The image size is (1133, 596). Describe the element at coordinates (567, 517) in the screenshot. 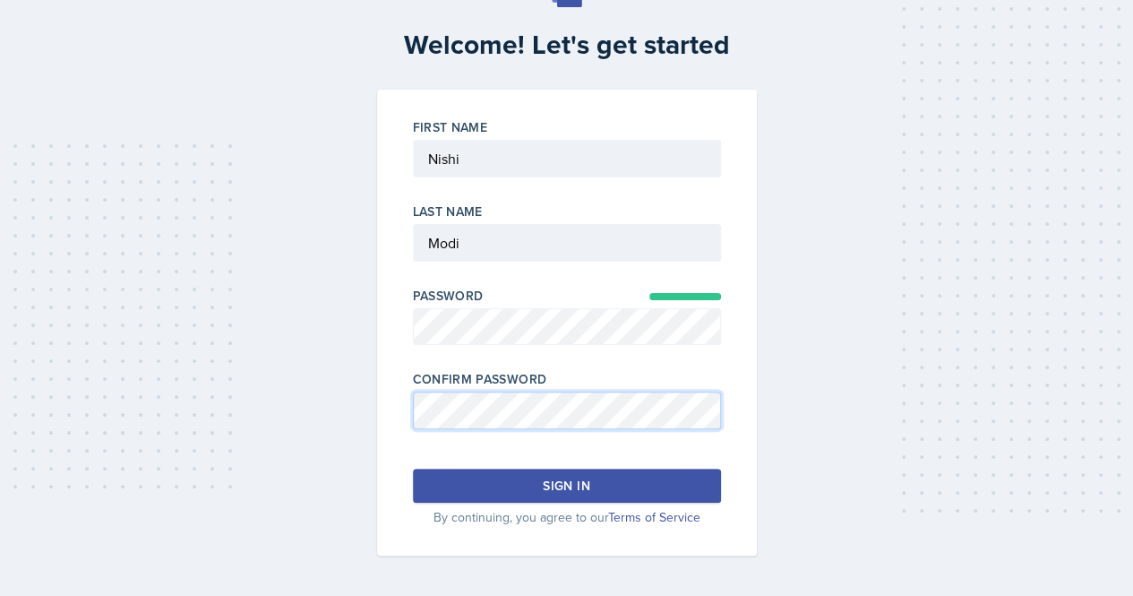

I see `p: By continuing, you agree to our` at that location.